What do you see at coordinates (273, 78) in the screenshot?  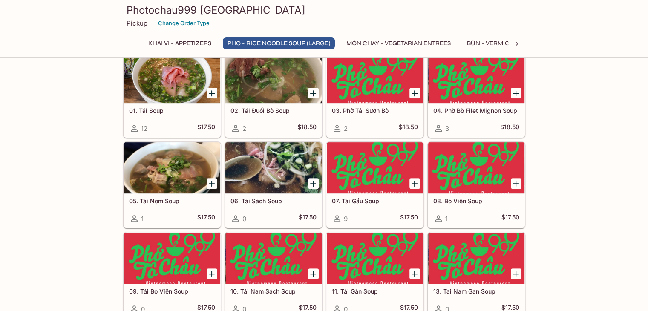 I see `div: 02. Tái Đuối Bò Soup` at bounding box center [273, 78].